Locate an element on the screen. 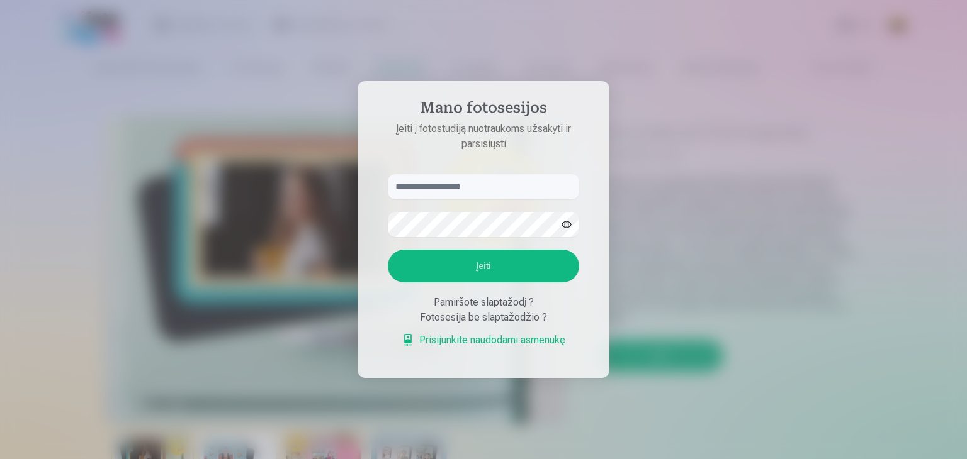 The image size is (967, 459). div: Fotosesija be slaptažodžio ? is located at coordinates (483, 318).